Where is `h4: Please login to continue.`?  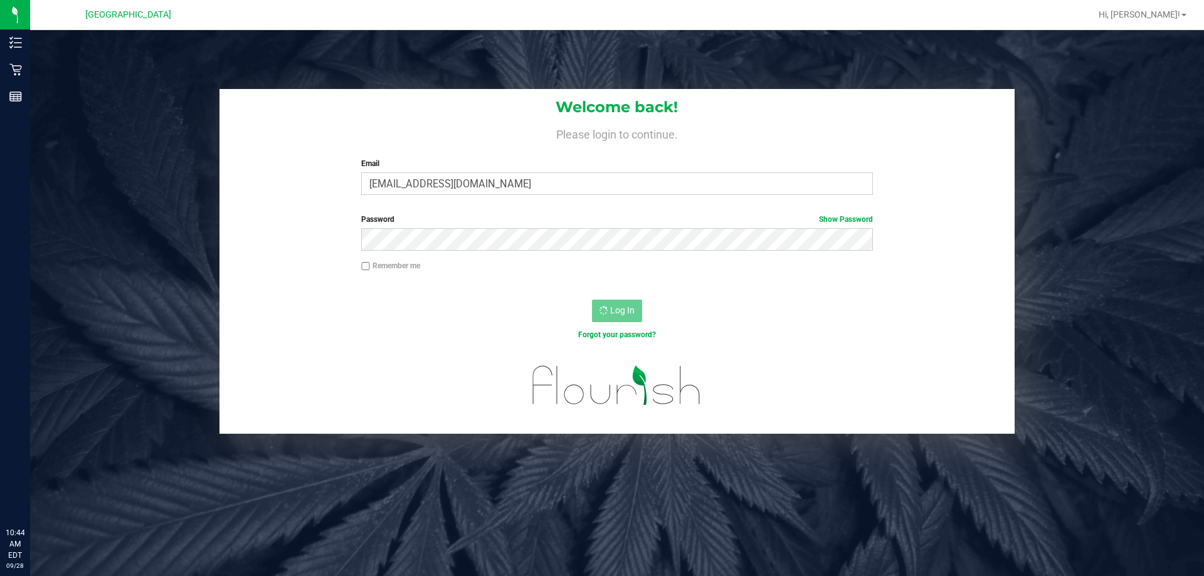
h4: Please login to continue. is located at coordinates (617, 133).